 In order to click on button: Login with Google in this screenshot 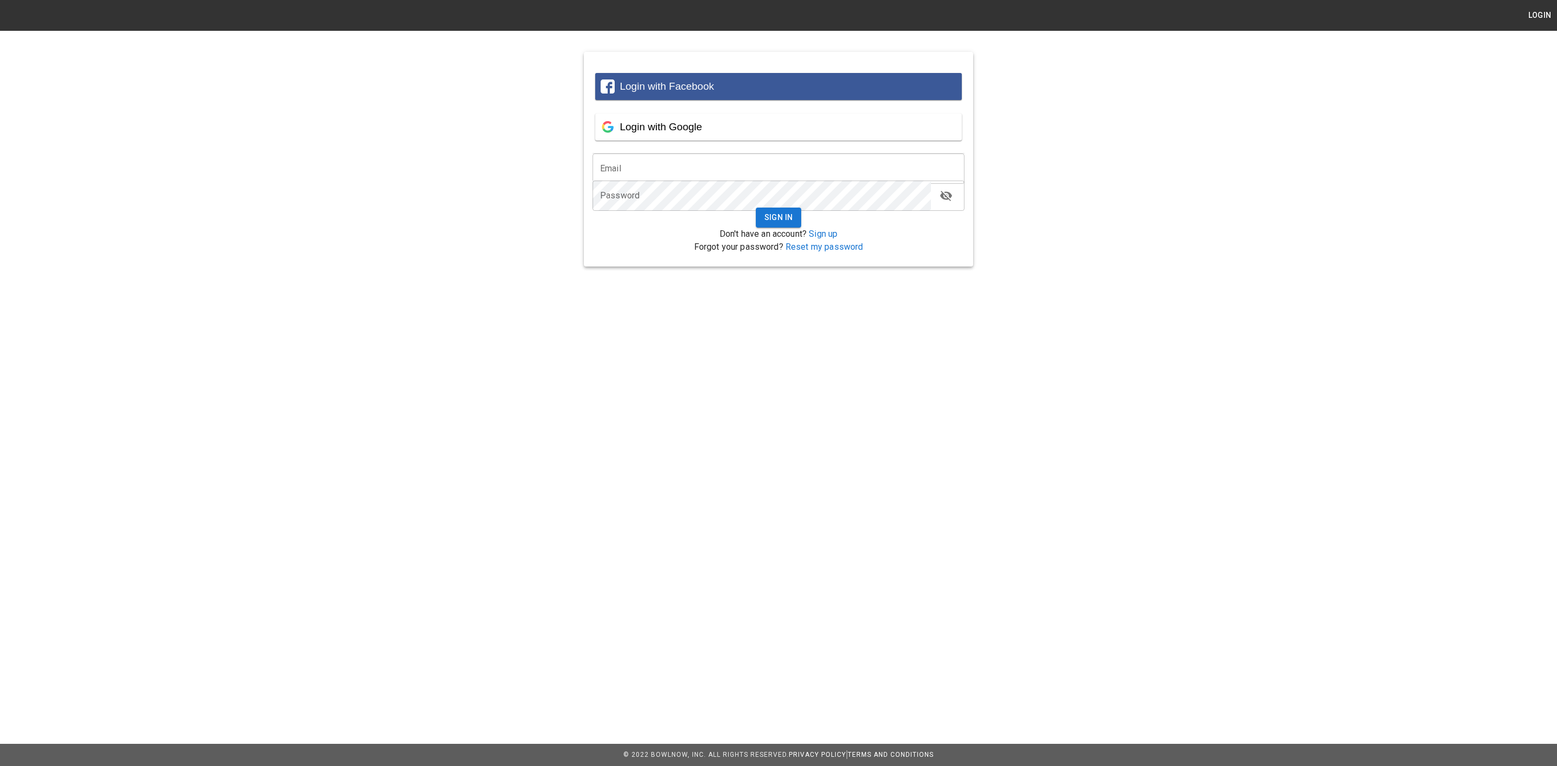, I will do `click(779, 127)`.